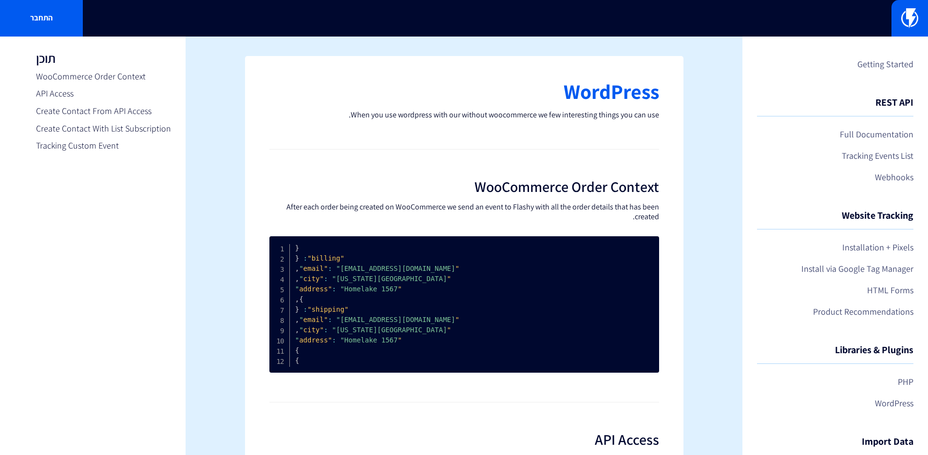 Image resolution: width=928 pixels, height=455 pixels. I want to click on a: Tracking Custom Event, so click(103, 146).